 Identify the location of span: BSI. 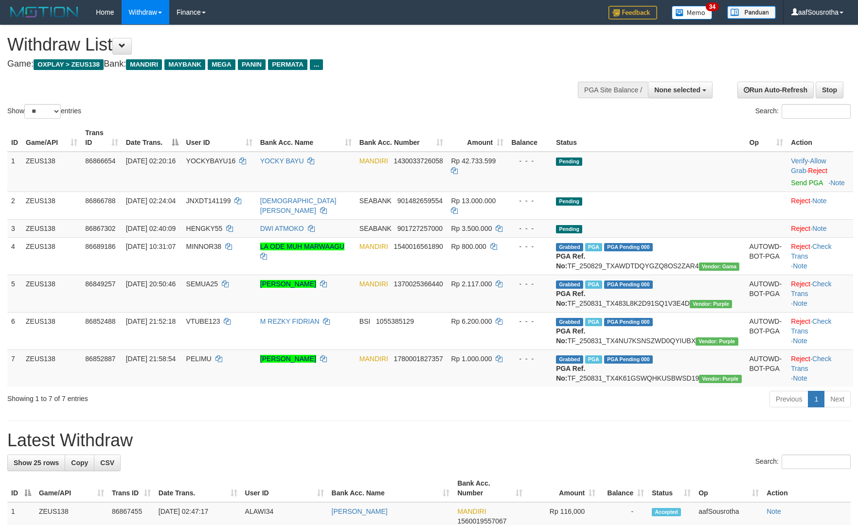
(365, 321).